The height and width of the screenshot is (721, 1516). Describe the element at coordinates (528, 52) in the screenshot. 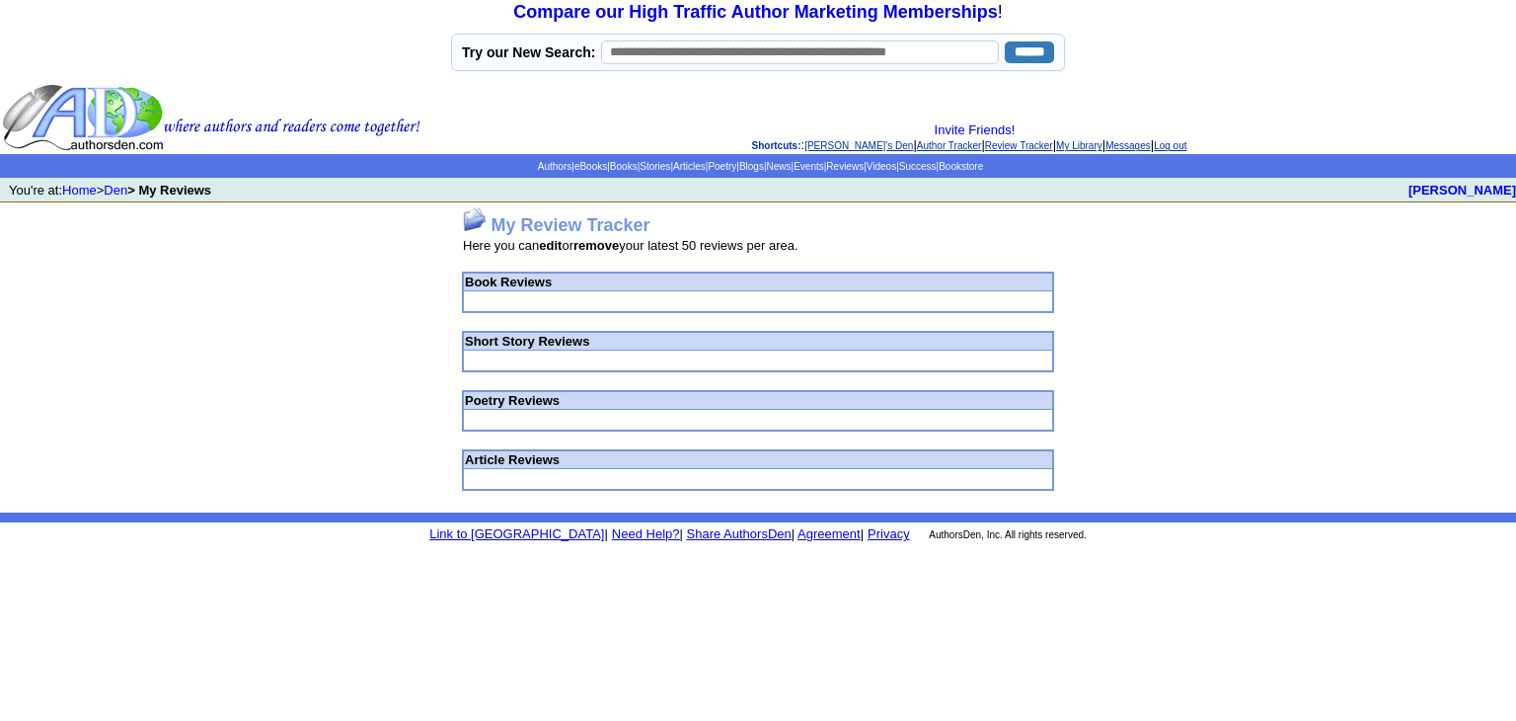

I see `label: Try our New Search:` at that location.